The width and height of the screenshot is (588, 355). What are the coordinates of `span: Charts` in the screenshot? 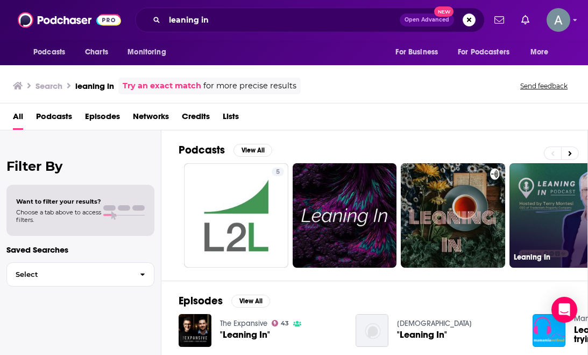 It's located at (96, 52).